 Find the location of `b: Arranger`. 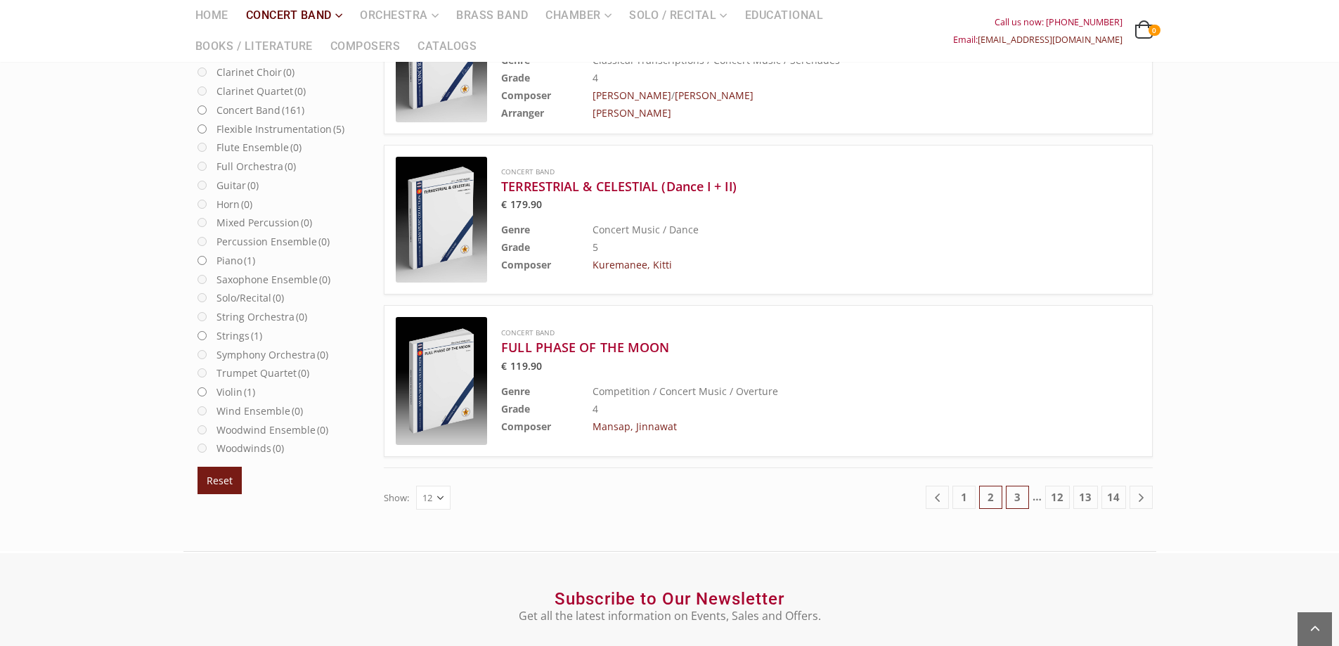

b: Arranger is located at coordinates (522, 112).